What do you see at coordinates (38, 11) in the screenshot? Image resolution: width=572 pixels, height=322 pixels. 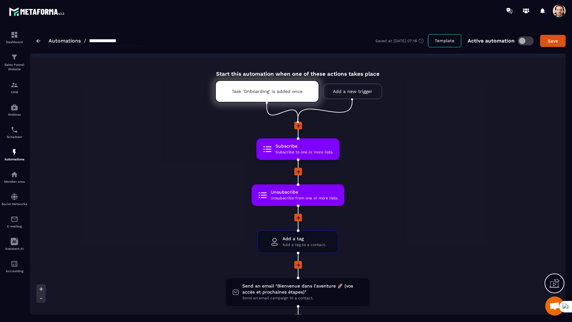 I see `img: logo` at bounding box center [38, 11].